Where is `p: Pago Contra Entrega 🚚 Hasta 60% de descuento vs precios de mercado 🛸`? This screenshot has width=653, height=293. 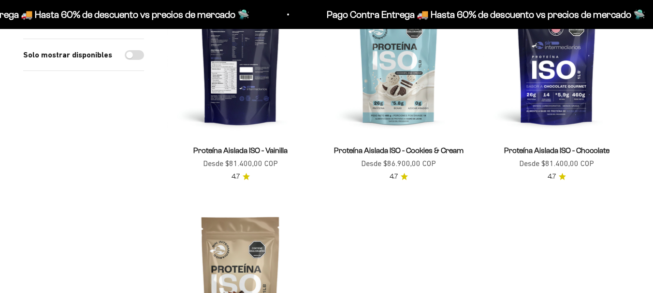 p: Pago Contra Entrega 🚚 Hasta 60% de descuento vs precios de mercado 🛸 is located at coordinates (485, 15).